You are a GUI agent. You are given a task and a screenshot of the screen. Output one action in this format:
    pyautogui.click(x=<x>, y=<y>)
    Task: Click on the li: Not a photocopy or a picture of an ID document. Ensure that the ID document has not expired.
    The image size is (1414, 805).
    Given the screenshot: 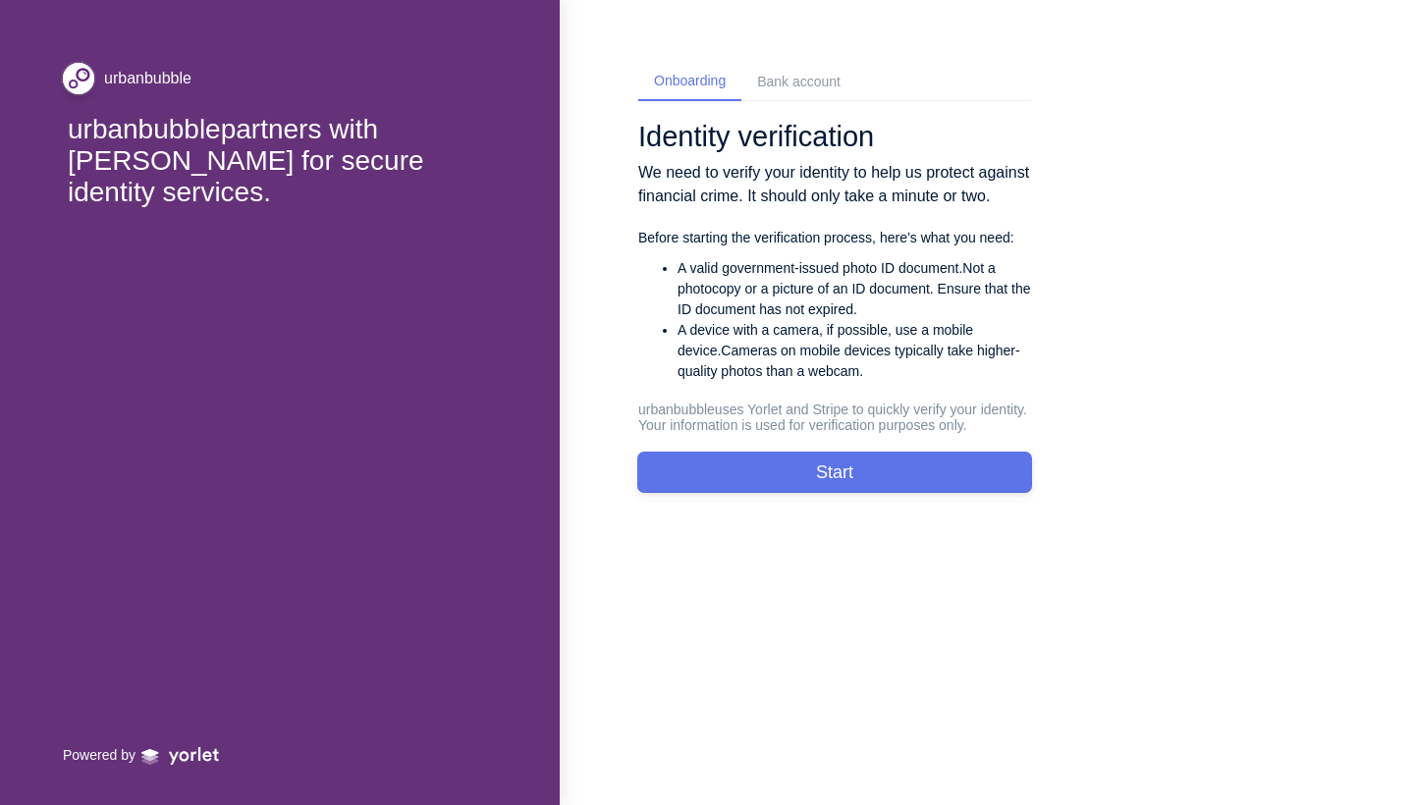 What is the action you would take?
    pyautogui.click(x=854, y=289)
    